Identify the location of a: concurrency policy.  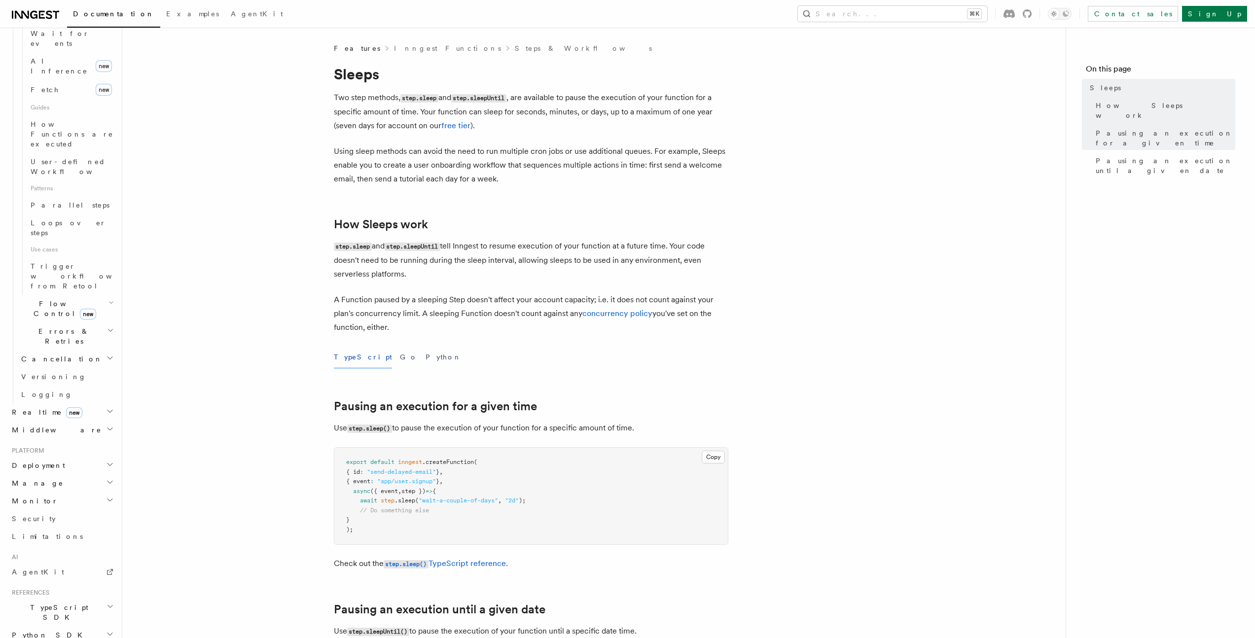
(617, 313).